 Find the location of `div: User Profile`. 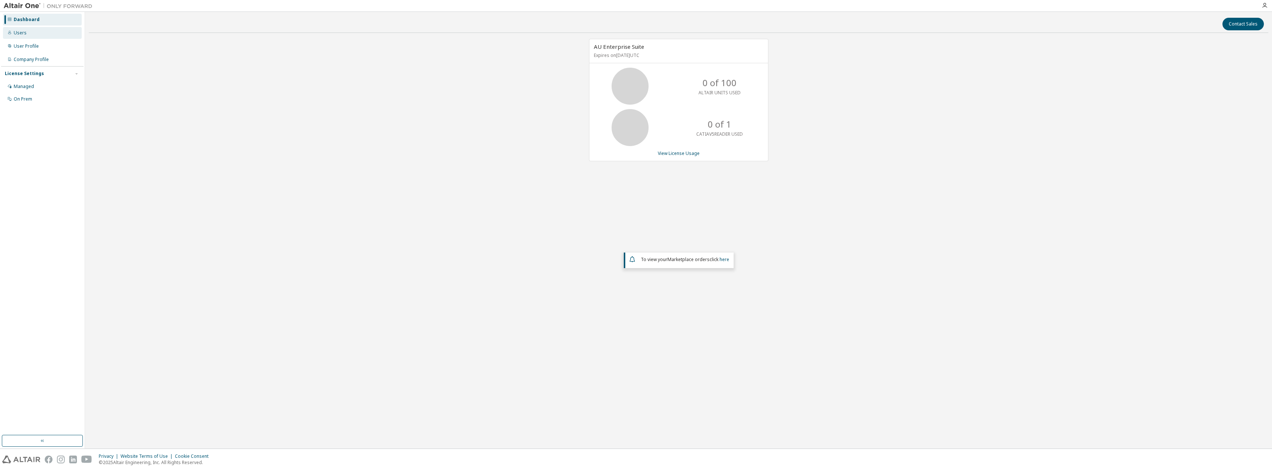

div: User Profile is located at coordinates (26, 46).